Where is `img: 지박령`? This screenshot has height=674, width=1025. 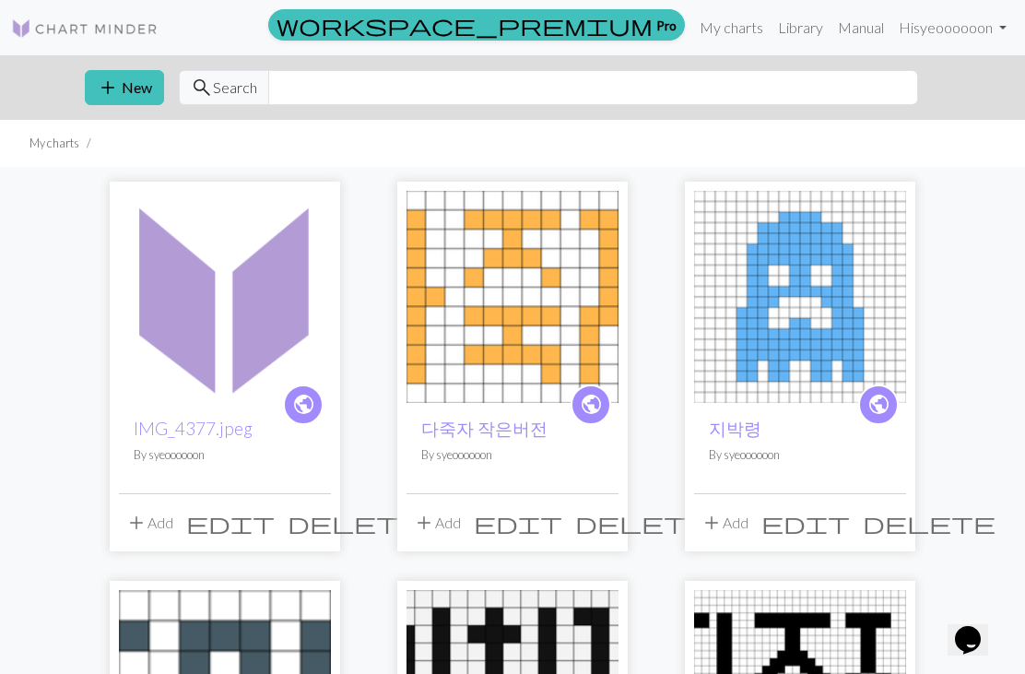
img: 지박령 is located at coordinates (800, 297).